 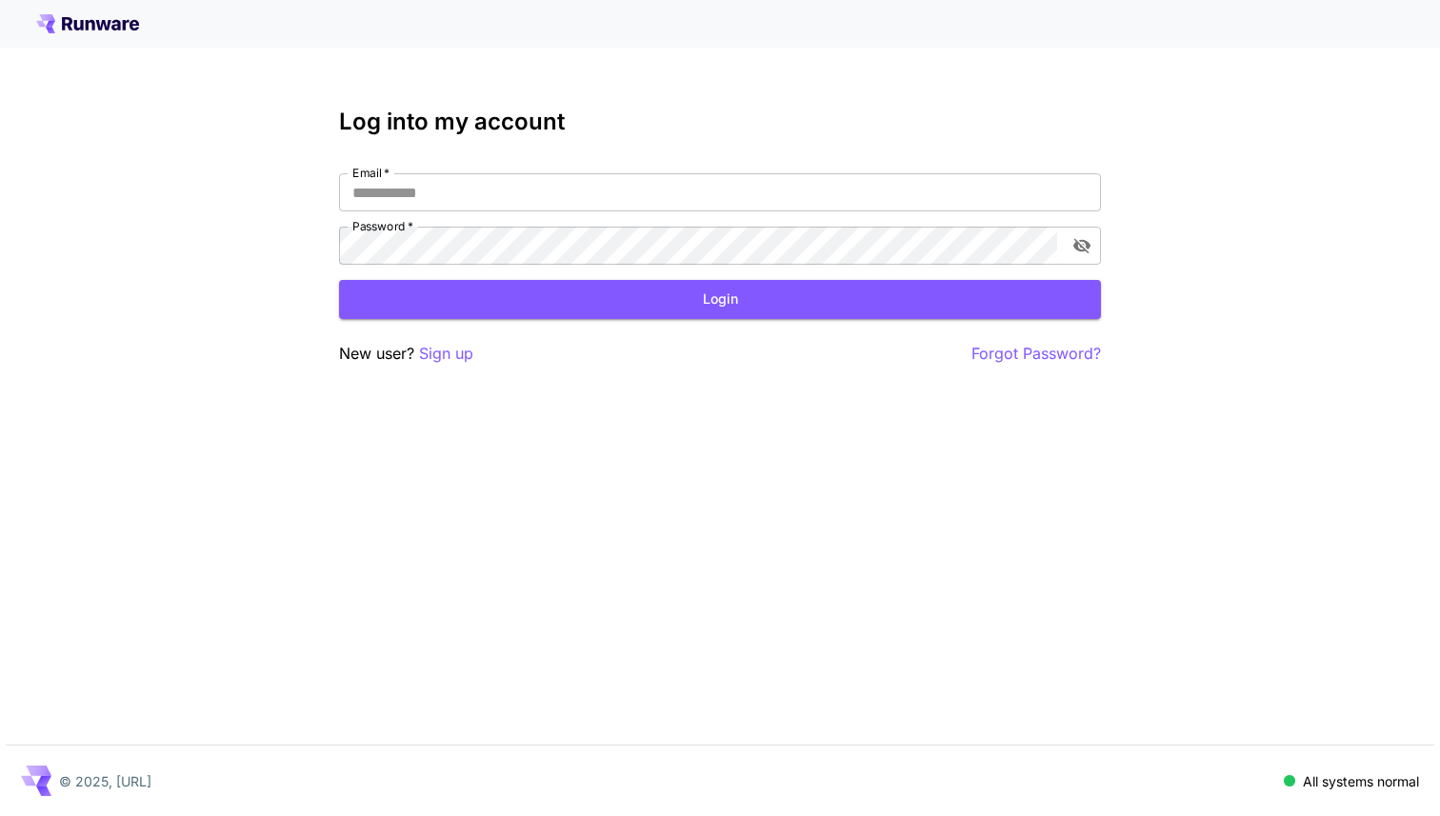 I want to click on button: toggle password visibility, so click(x=1082, y=246).